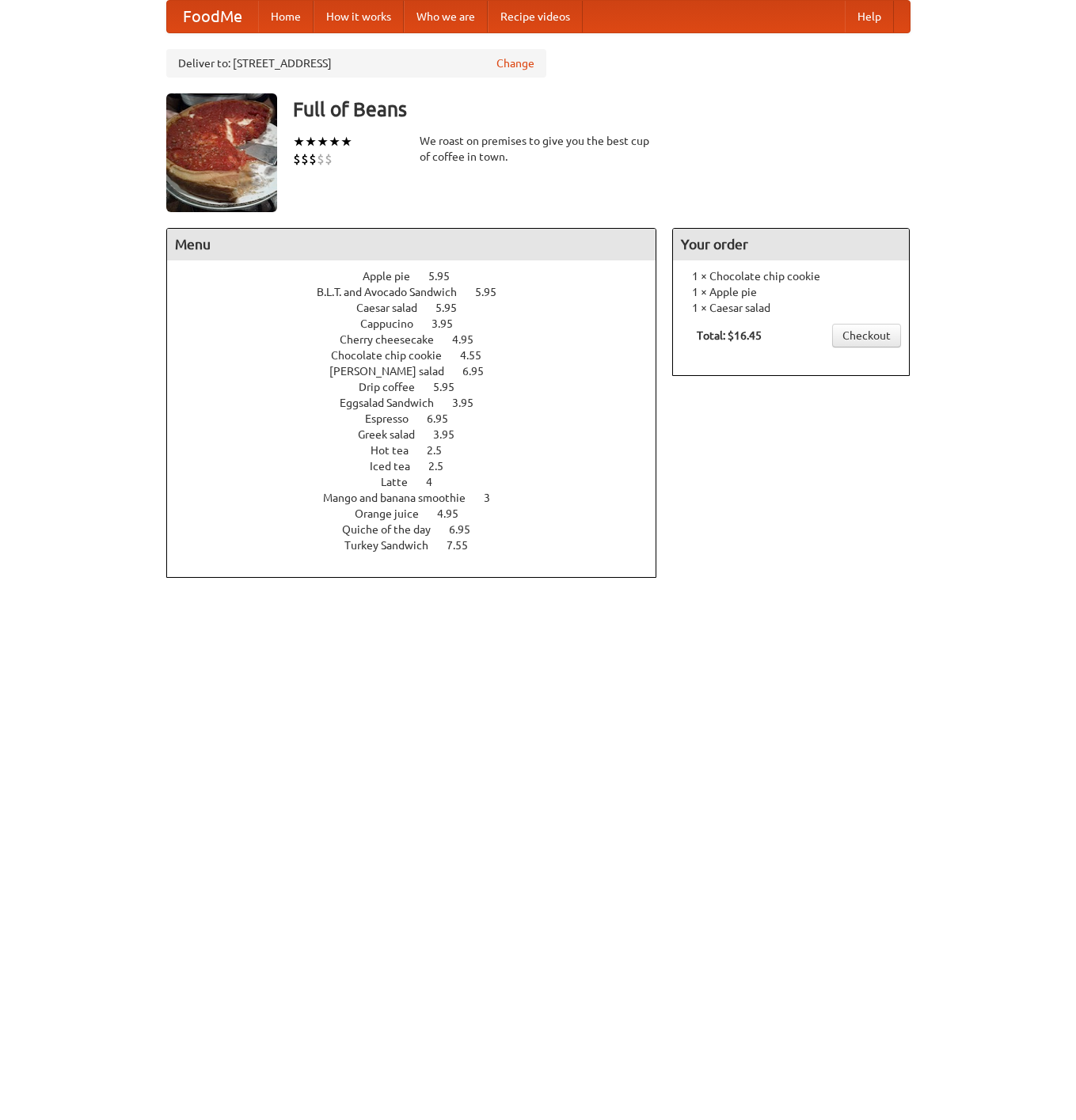 The height and width of the screenshot is (1120, 1076). I want to click on span: Cappucino, so click(394, 323).